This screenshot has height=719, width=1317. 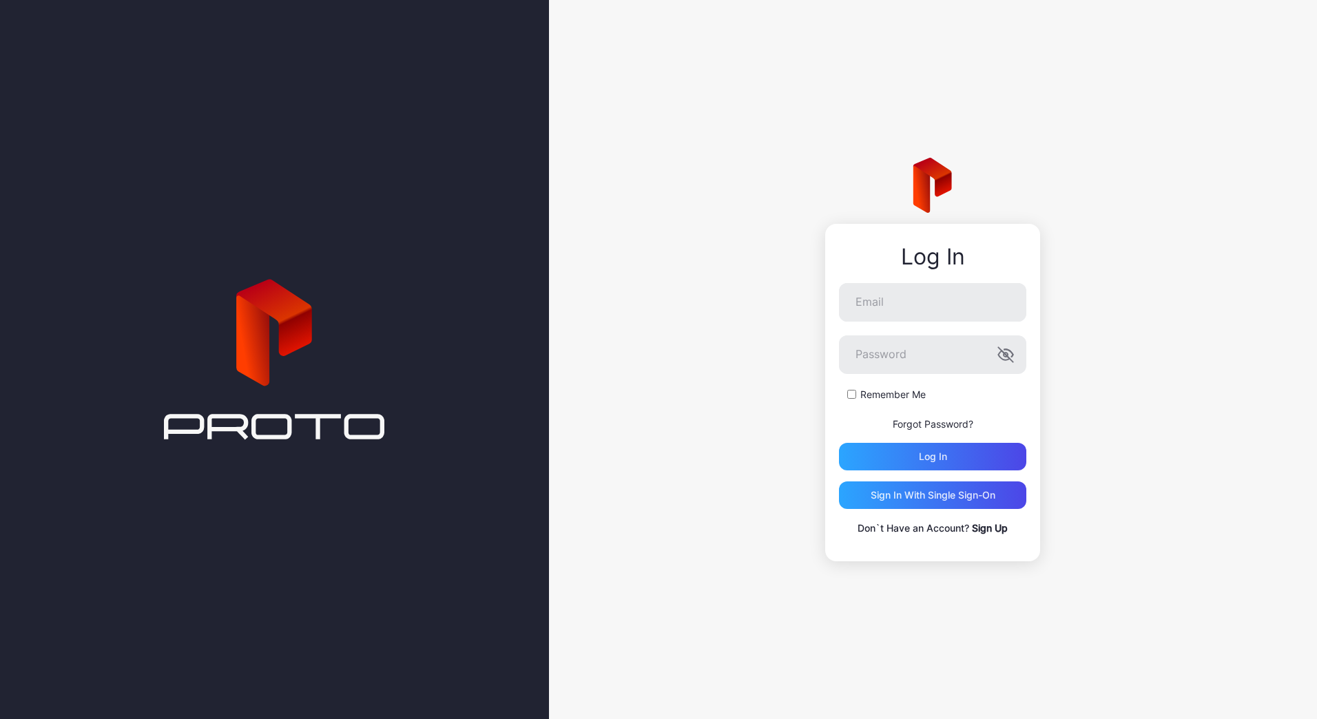 What do you see at coordinates (1005, 355) in the screenshot?
I see `button: Password` at bounding box center [1005, 355].